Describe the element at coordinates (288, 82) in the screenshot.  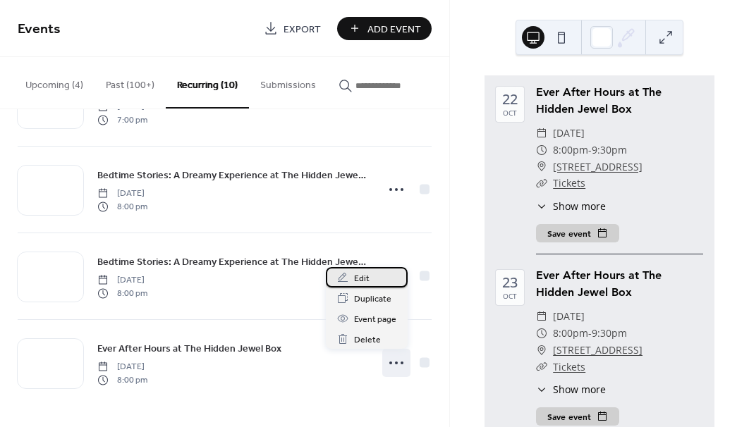
I see `button: Submissions` at that location.